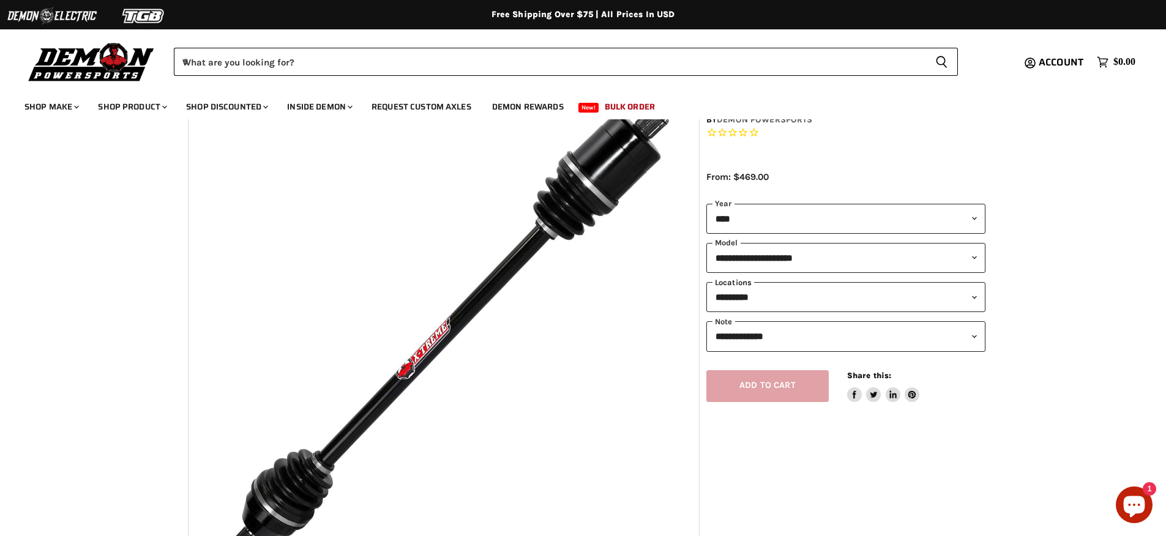 This screenshot has width=1166, height=536. Describe the element at coordinates (1116, 62) in the screenshot. I see `a: $0.00` at that location.